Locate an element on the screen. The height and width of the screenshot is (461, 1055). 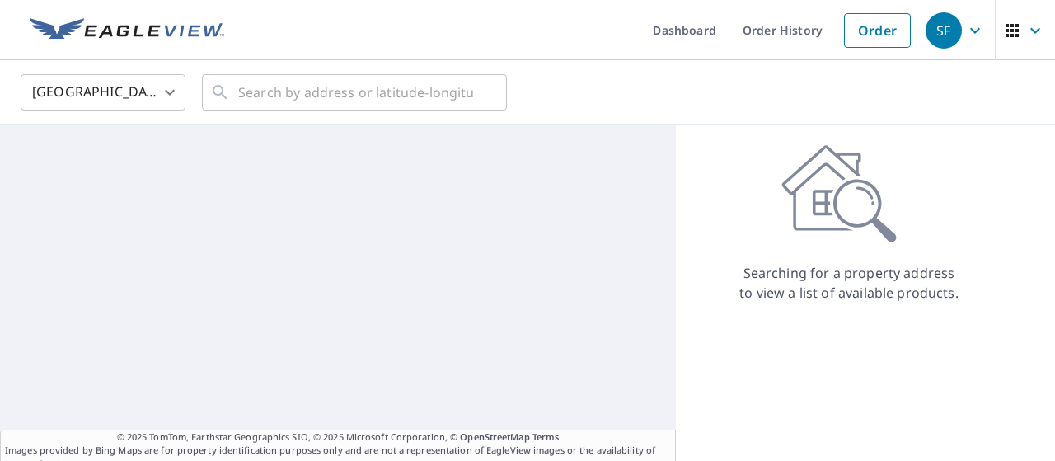
div: SF is located at coordinates (944, 31).